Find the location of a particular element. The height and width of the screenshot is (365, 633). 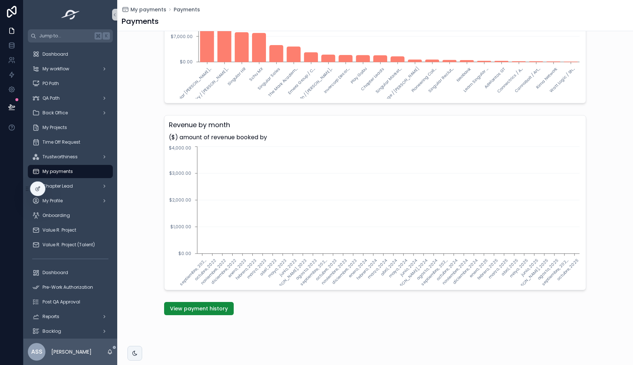

span: Trustworthiness is located at coordinates (60, 157).